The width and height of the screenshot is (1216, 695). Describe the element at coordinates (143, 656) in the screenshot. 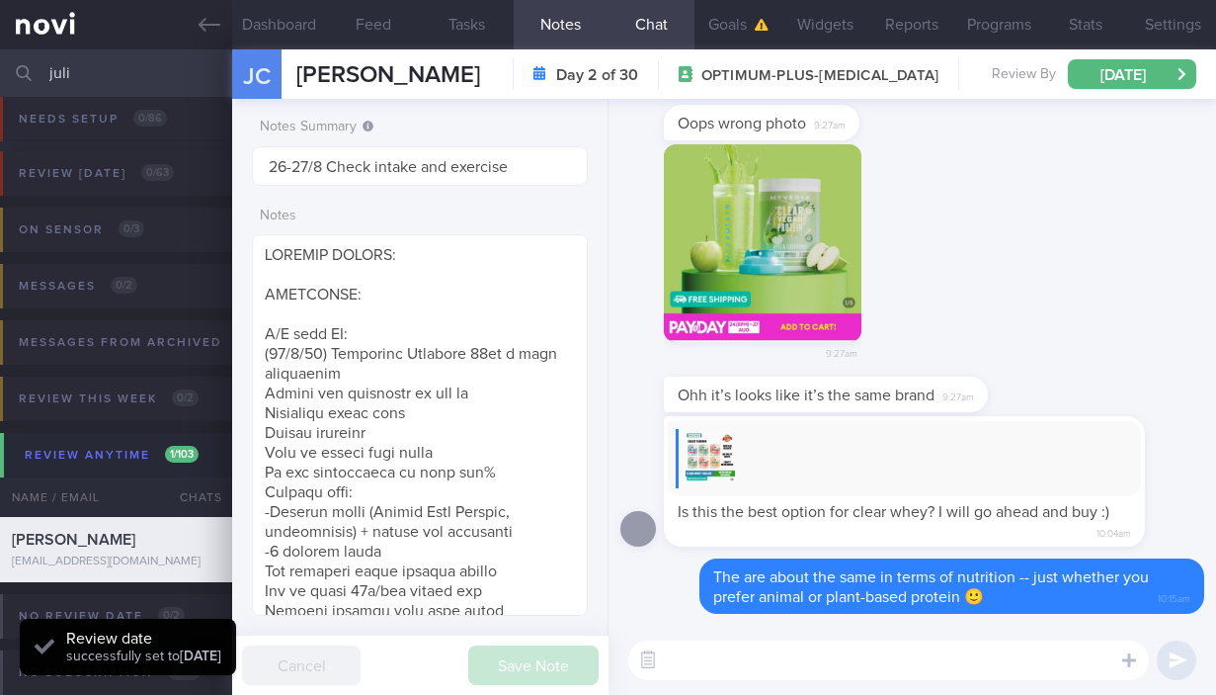

I see `span: successfully set to` at that location.